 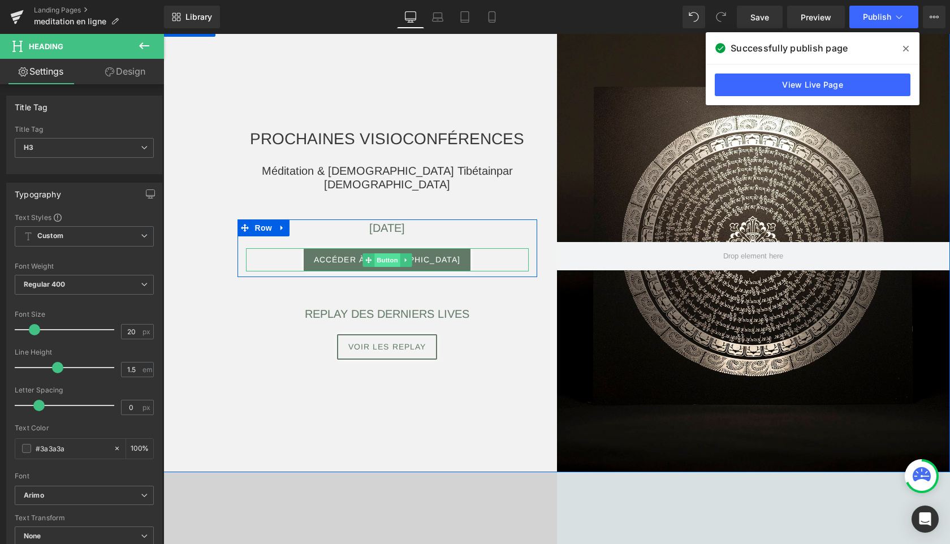 I want to click on span: em, so click(x=147, y=369).